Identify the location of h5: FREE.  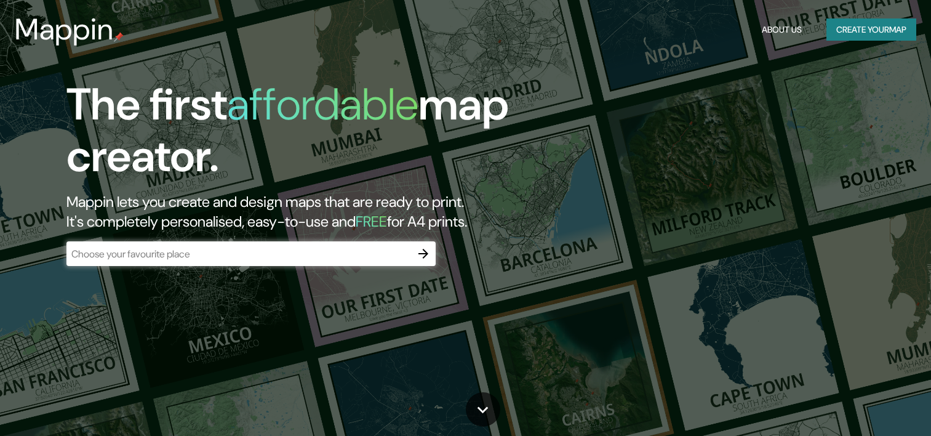
(371, 221).